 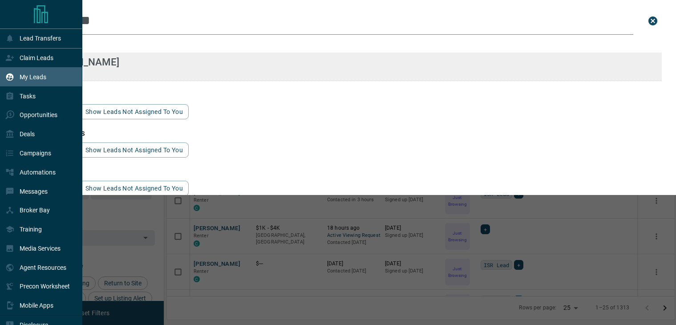 What do you see at coordinates (347, 133) in the screenshot?
I see `h3: phone matches` at bounding box center [347, 133].